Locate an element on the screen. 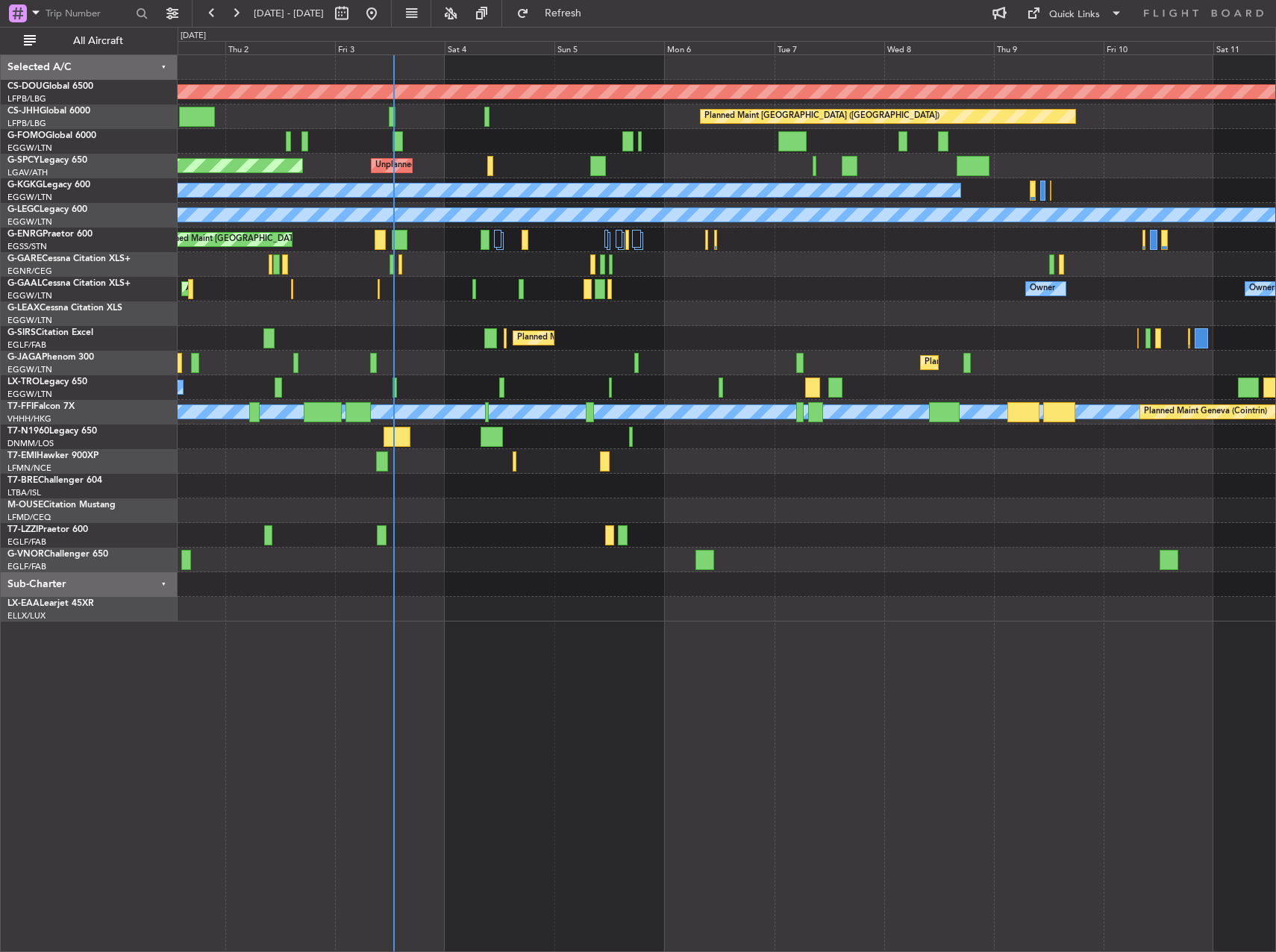 This screenshot has height=952, width=1276. div: Sun 5 is located at coordinates (609, 48).